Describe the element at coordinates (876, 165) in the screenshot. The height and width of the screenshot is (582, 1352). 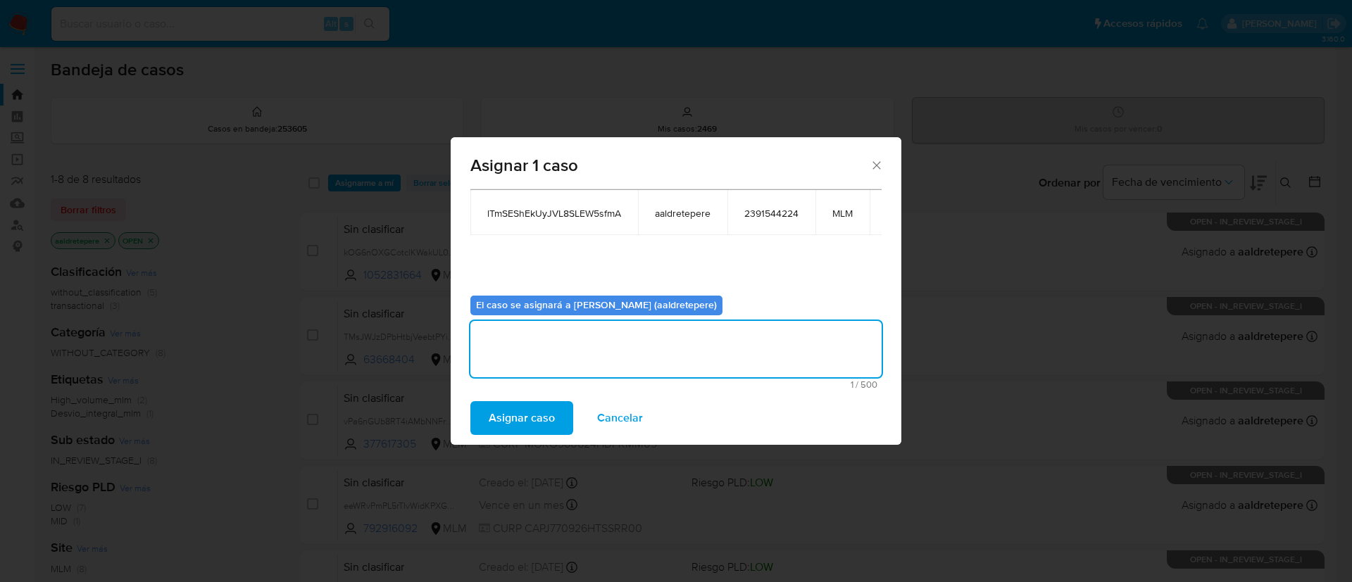
I see `button: Cerrar ventana` at that location.